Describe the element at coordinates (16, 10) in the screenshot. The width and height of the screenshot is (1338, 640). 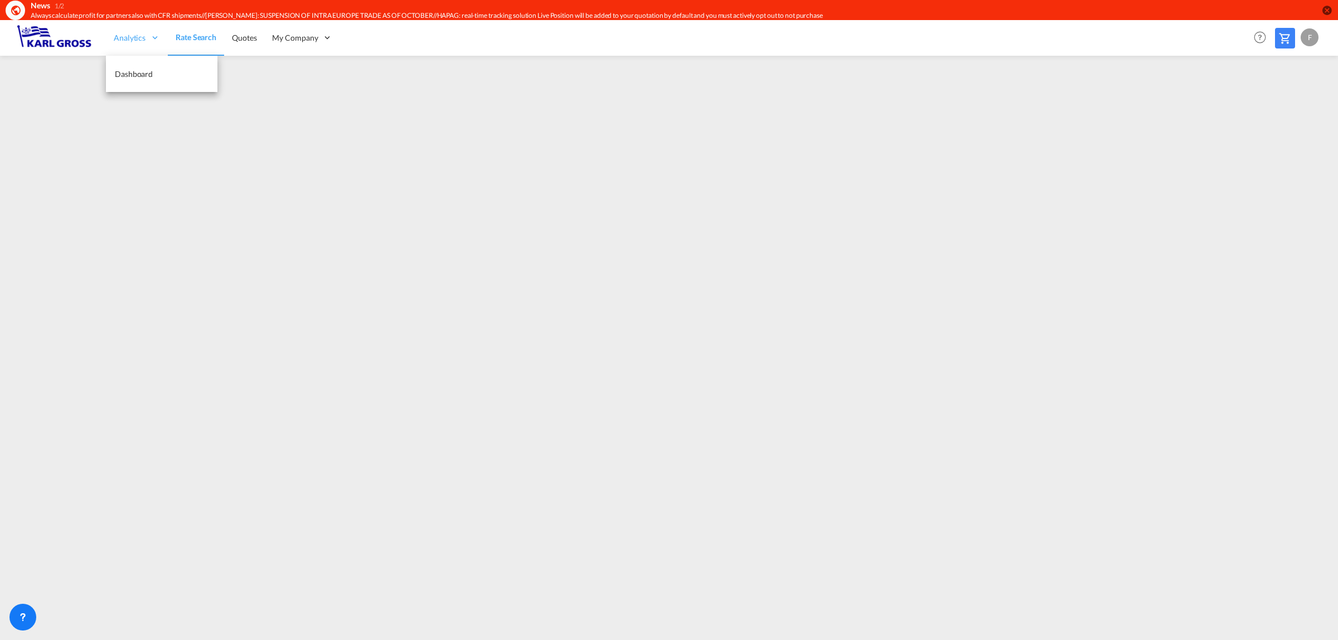
I see `md-icon: icon-earth` at that location.